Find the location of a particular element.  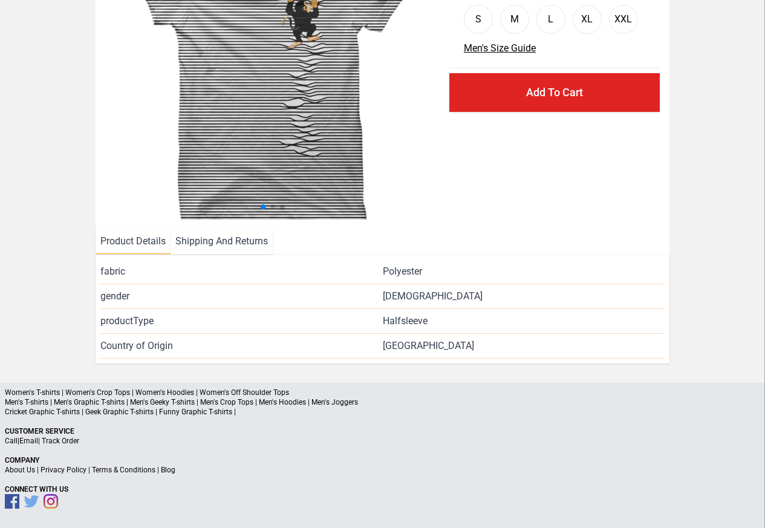

a: Track Order is located at coordinates (60, 441).